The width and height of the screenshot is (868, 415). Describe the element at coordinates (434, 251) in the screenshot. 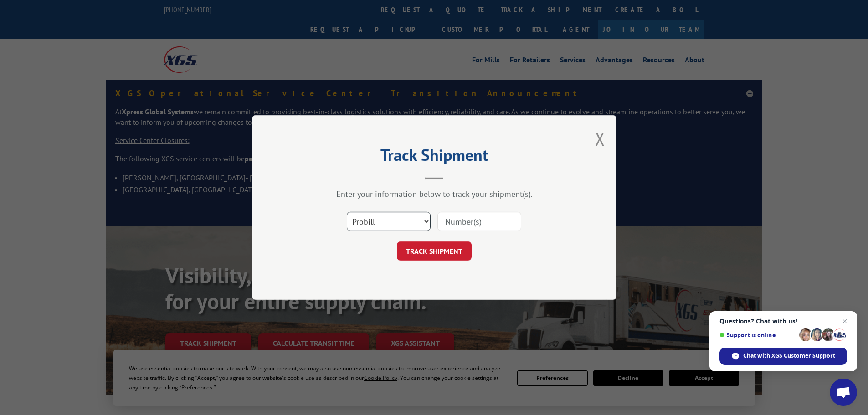

I see `button: TRACK SHIPMENT` at that location.